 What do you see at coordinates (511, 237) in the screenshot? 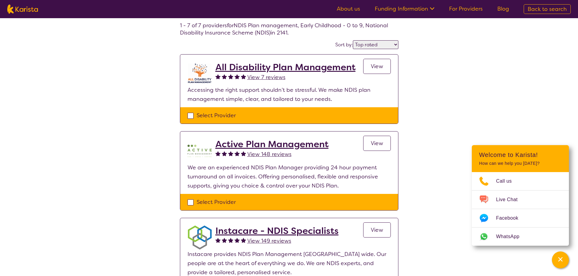
I see `span: WhatsApp` at bounding box center [511, 237].